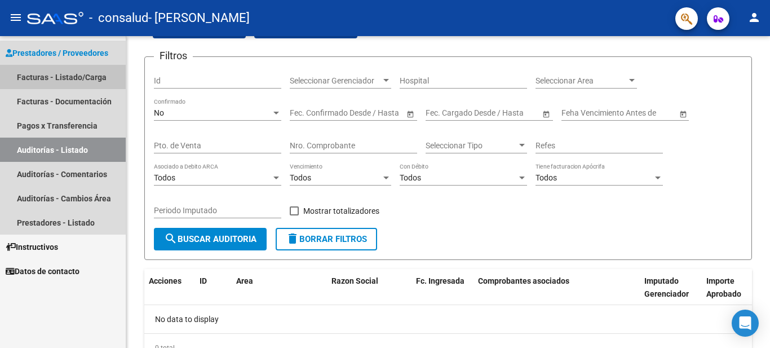  What do you see at coordinates (581, 81) in the screenshot?
I see `span: Seleccionar Area` at bounding box center [581, 81].